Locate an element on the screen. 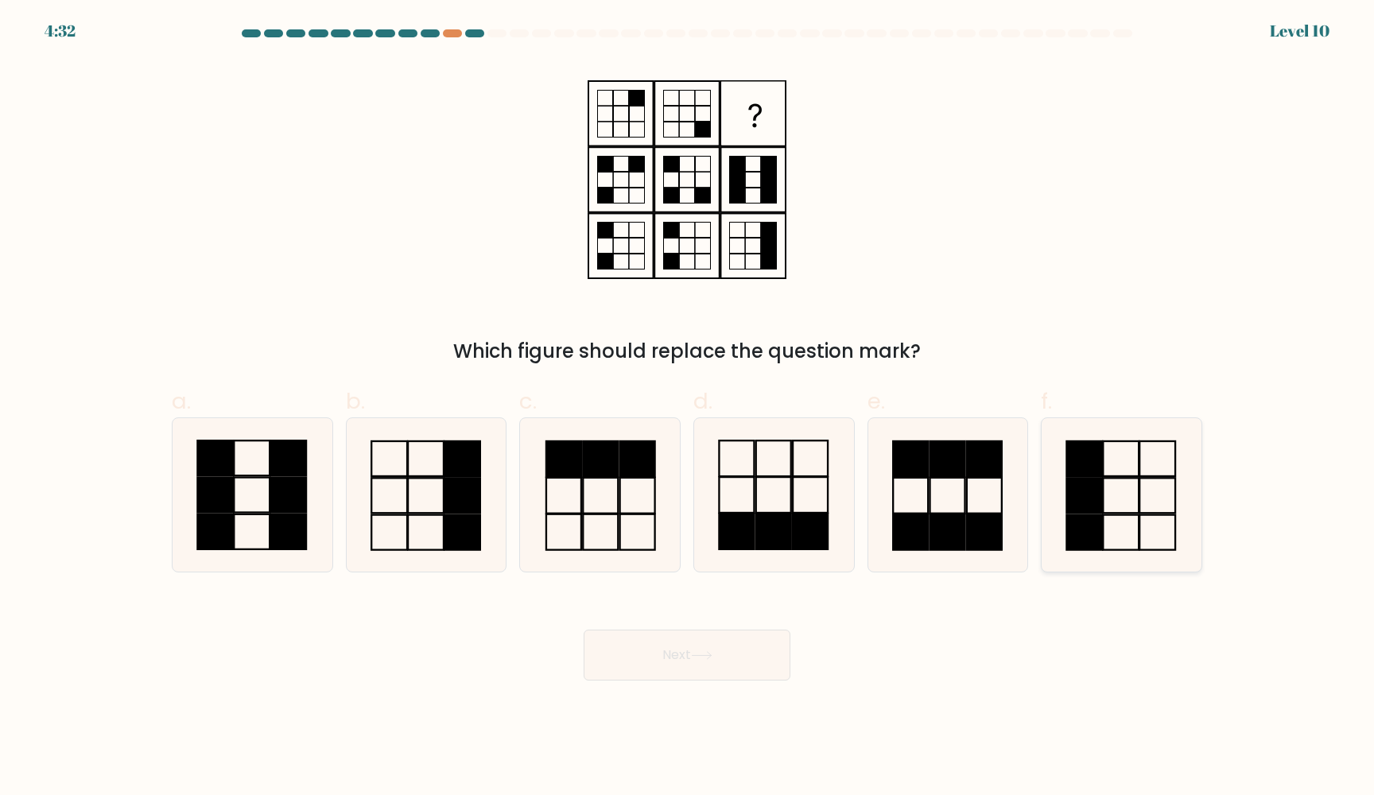 The height and width of the screenshot is (795, 1374). div: Which figure should replace the question mark? is located at coordinates (687, 351).